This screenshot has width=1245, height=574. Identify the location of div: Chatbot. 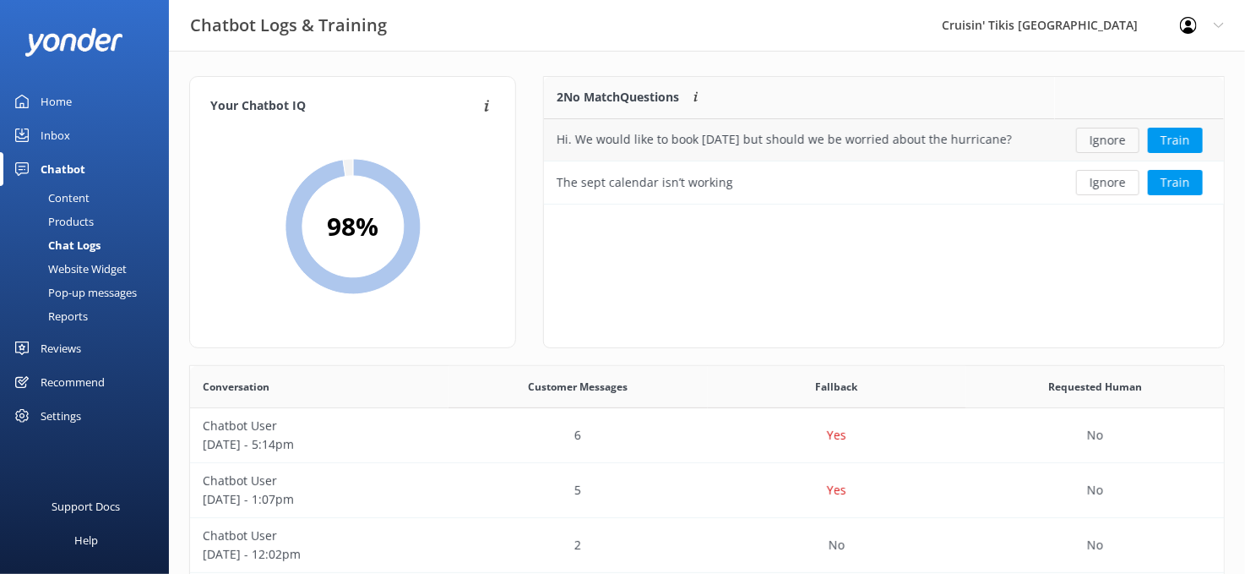
(63, 169).